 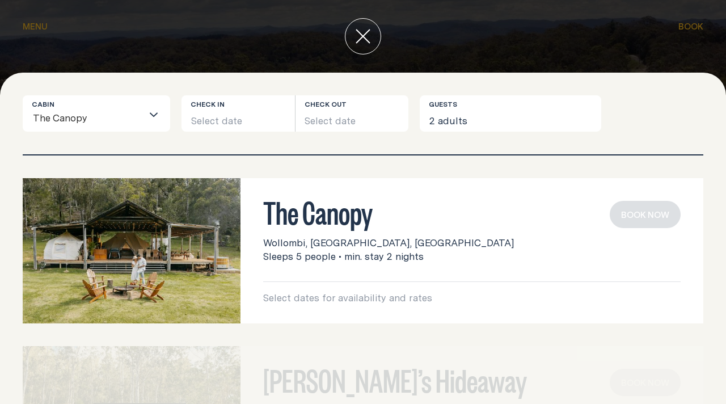 I want to click on h3: The Canopy, so click(x=472, y=212).